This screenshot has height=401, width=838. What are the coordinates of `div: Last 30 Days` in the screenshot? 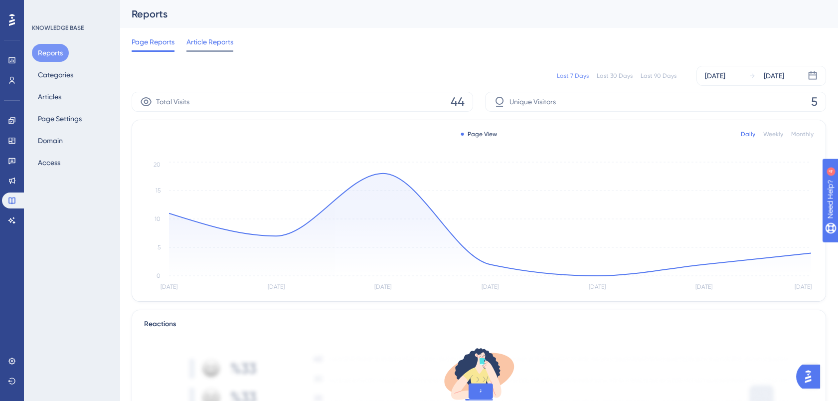 It's located at (615, 76).